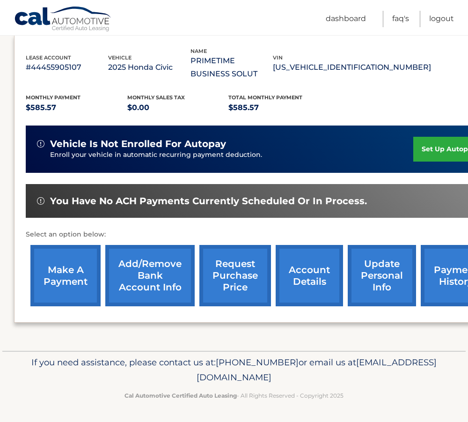 The height and width of the screenshot is (422, 468). I want to click on span: Total Monthly Payment, so click(266, 97).